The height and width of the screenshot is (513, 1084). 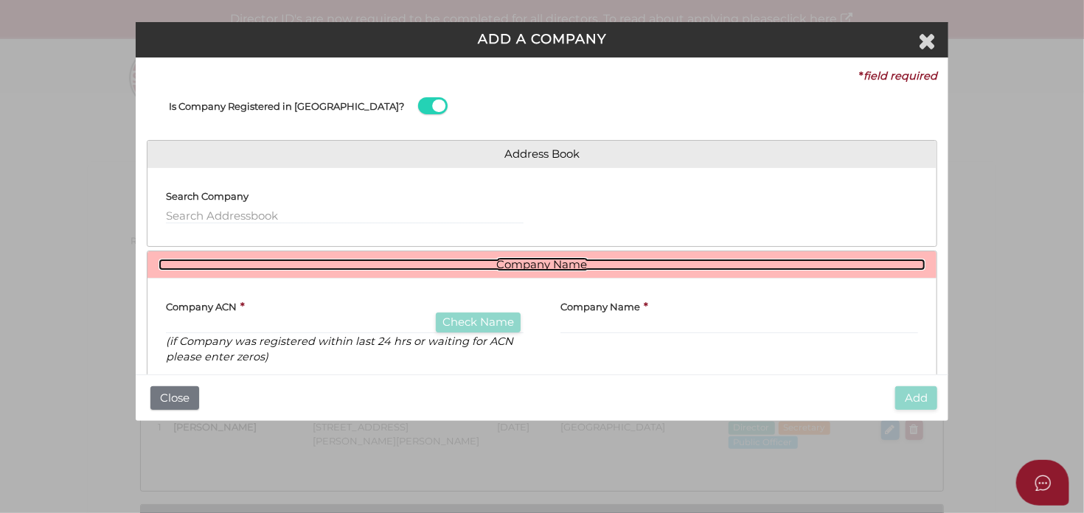 I want to click on button: Add, so click(x=916, y=398).